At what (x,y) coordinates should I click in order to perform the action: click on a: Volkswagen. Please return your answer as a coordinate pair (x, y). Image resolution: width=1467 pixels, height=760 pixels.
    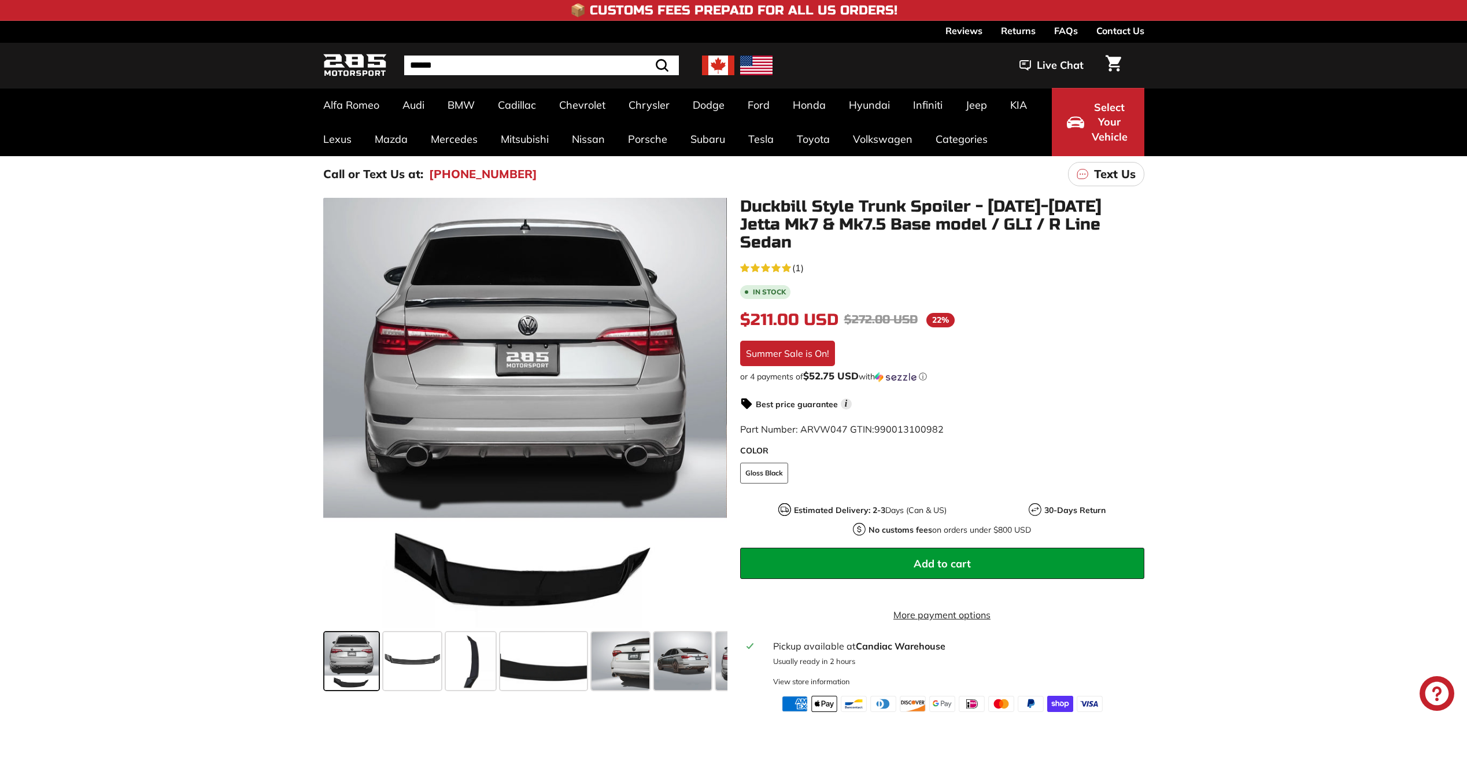
    Looking at the image, I should click on (882, 139).